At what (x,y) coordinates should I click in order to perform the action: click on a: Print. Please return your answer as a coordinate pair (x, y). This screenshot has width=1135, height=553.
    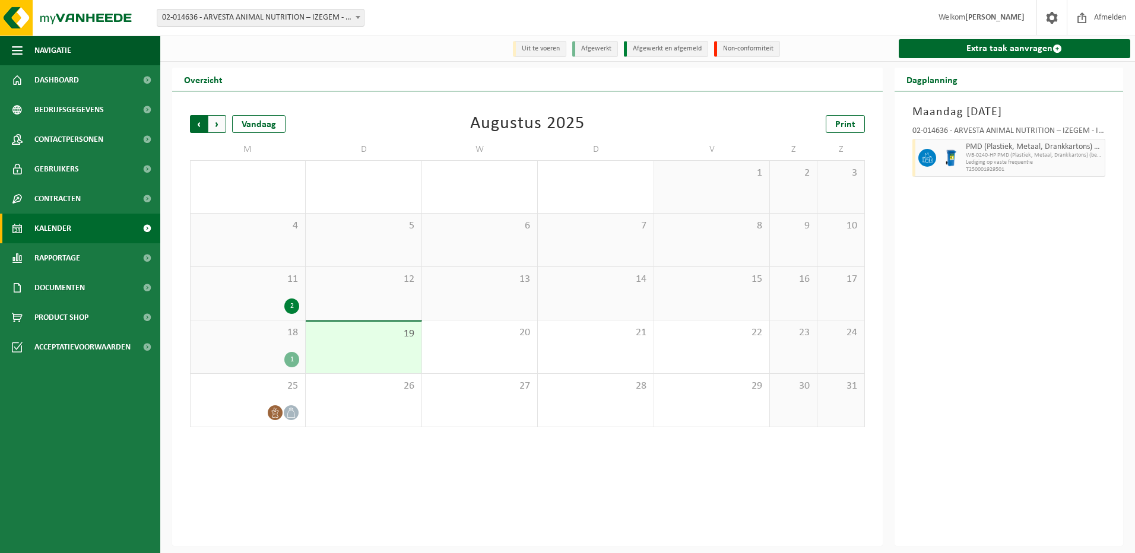
    Looking at the image, I should click on (846, 124).